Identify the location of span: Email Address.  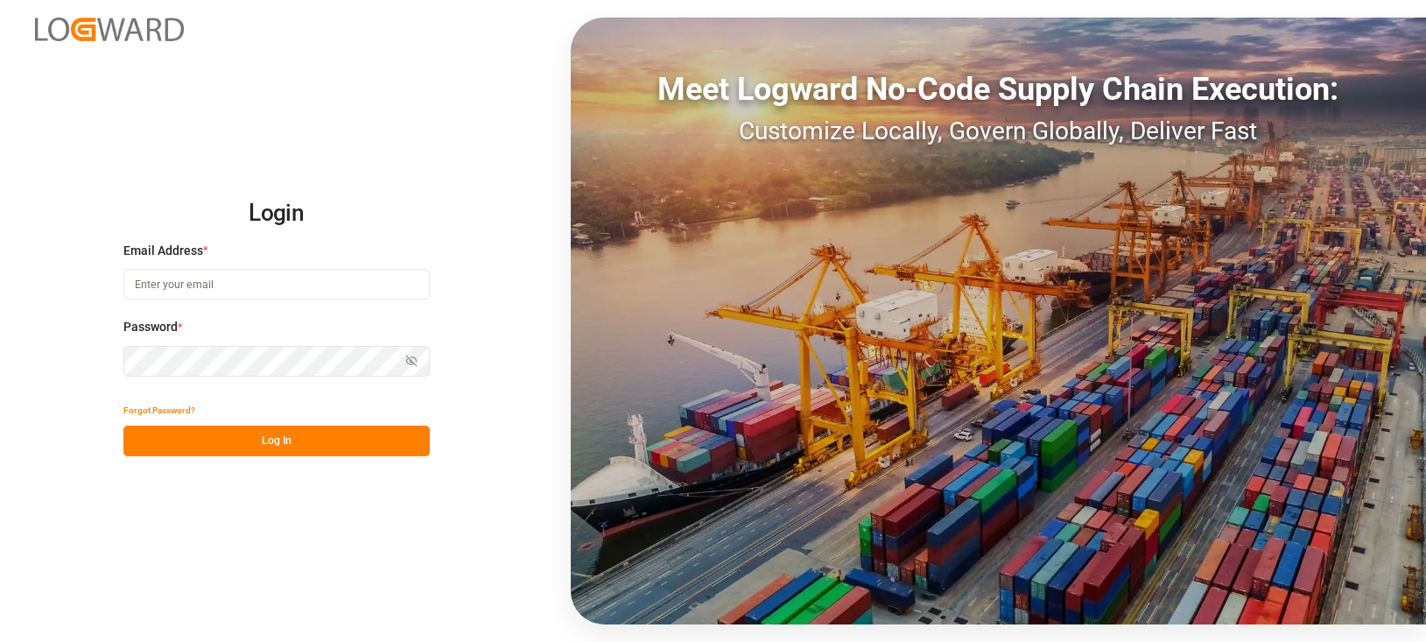
(163, 250).